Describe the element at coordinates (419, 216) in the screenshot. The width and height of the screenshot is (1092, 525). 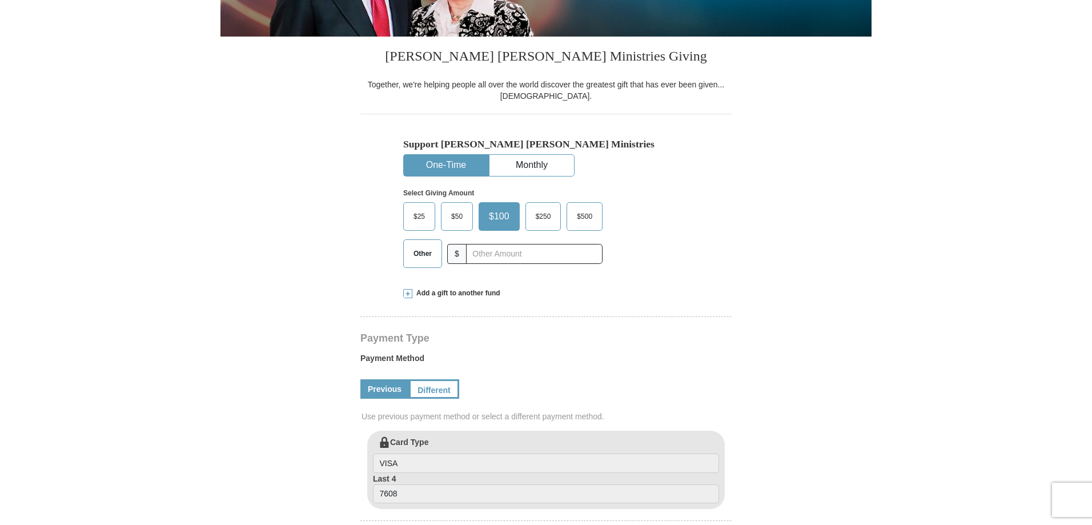
I see `span: $25` at that location.